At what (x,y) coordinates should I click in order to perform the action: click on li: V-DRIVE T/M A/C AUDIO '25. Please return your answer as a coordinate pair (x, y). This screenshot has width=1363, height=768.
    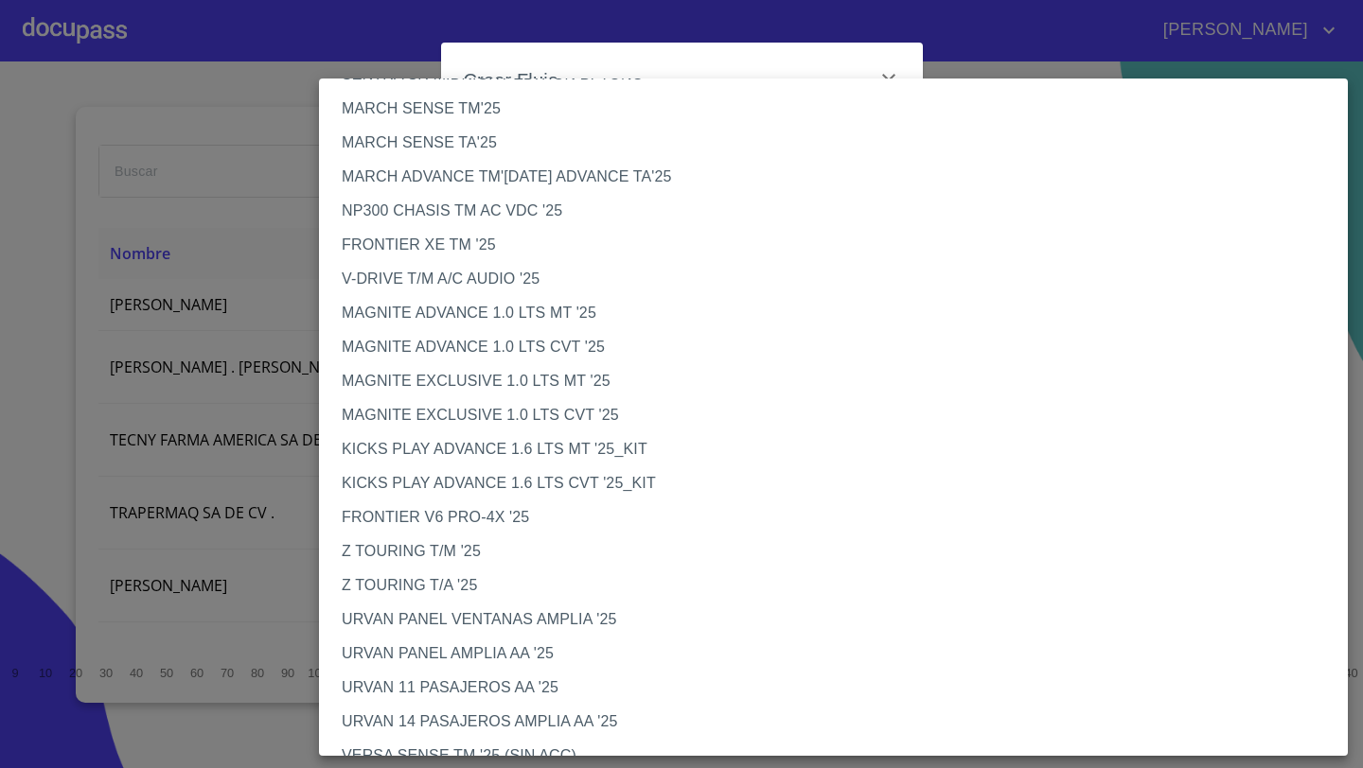
    Looking at the image, I should click on (833, 279).